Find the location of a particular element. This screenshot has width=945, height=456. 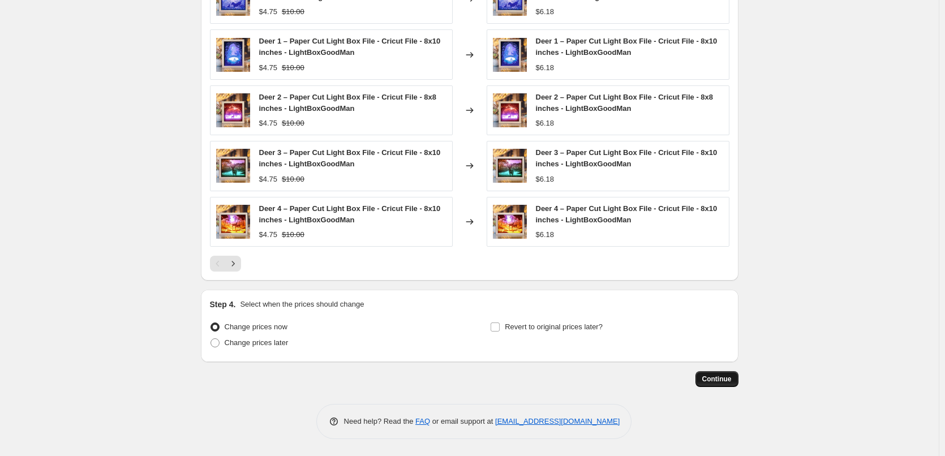

span: Change prices now is located at coordinates (256, 326).